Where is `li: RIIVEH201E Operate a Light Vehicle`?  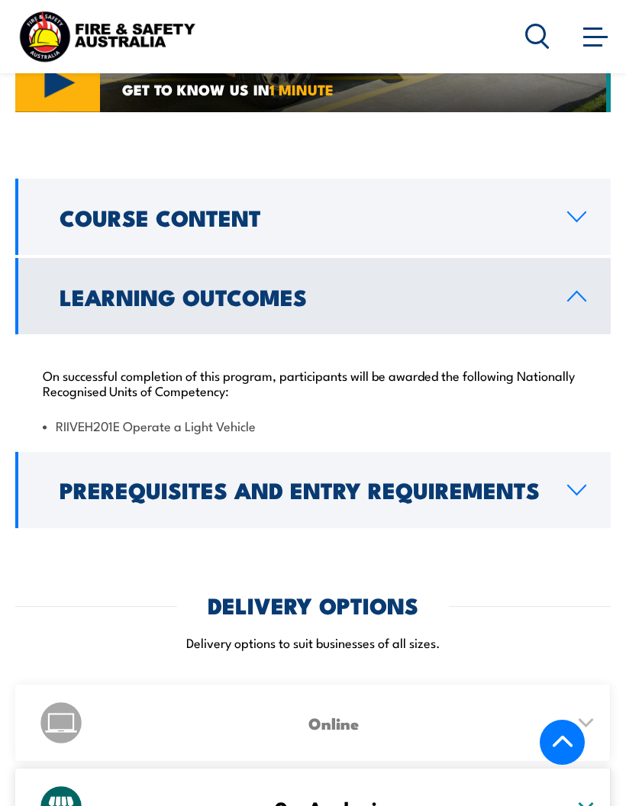
li: RIIVEH201E Operate a Light Vehicle is located at coordinates (313, 425).